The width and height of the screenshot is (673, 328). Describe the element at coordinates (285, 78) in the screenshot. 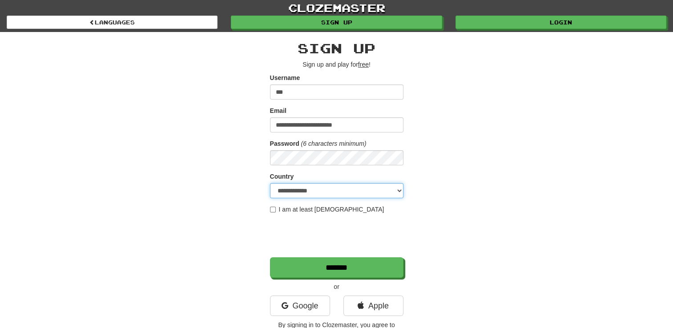

I see `label: Username` at that location.